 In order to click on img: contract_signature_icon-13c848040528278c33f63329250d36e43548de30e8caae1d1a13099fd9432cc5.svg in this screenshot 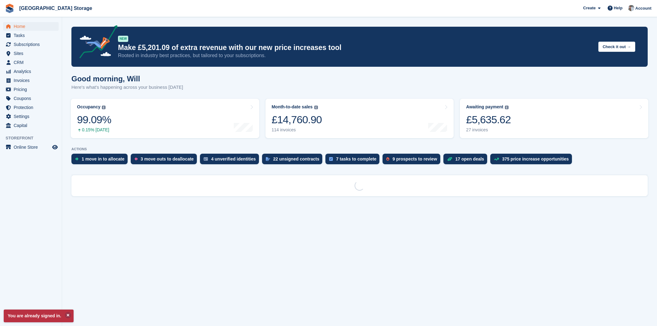, I will do `click(268, 159)`.